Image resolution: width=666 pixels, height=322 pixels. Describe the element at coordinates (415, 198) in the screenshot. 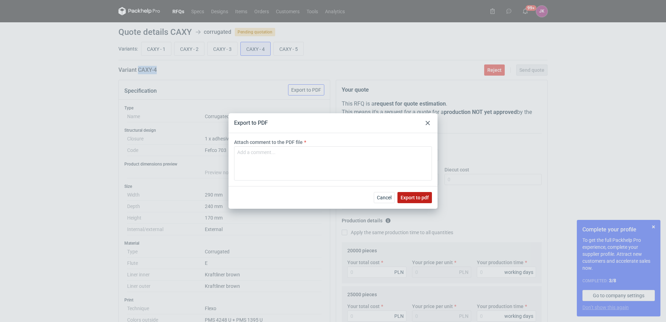

I see `span: Export to pdf` at that location.